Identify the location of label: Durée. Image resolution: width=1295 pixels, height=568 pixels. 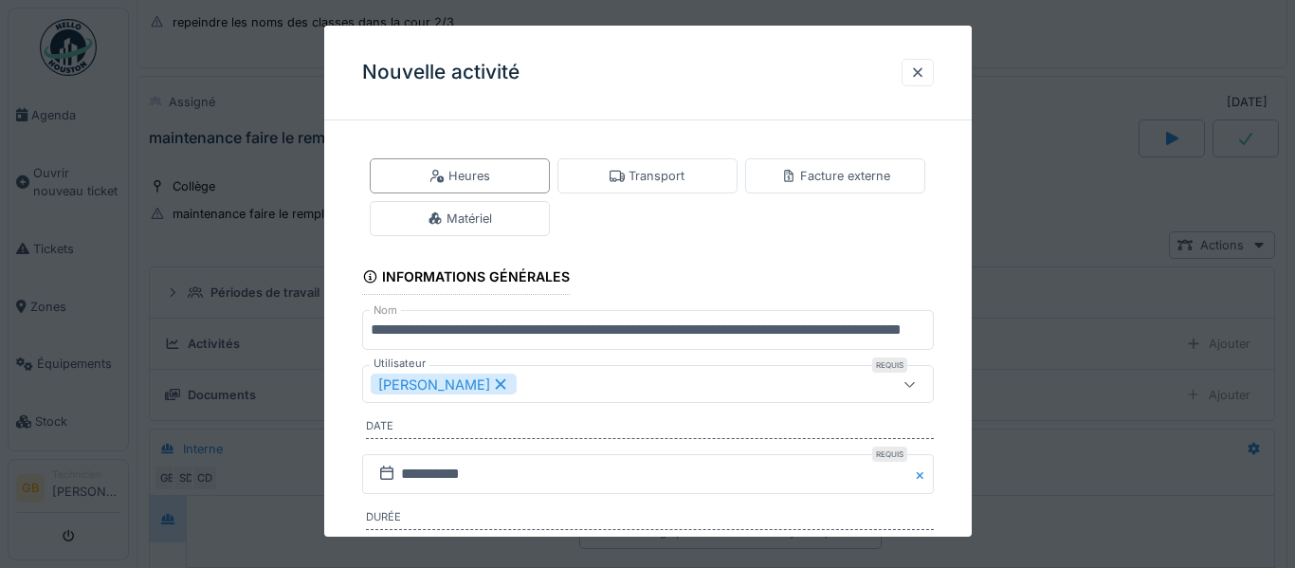
(649, 519).